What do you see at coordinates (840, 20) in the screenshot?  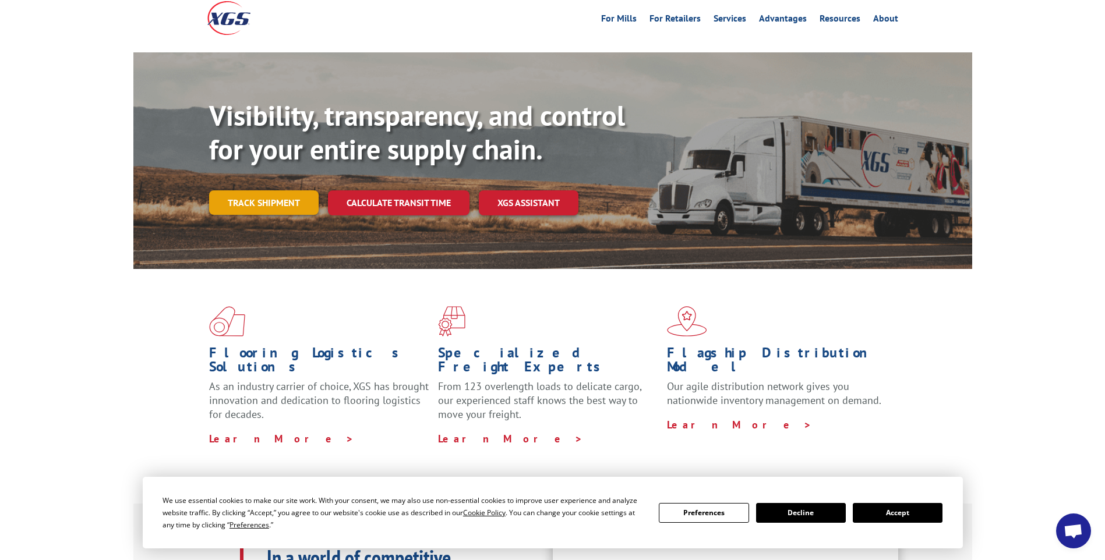 I see `a: Resources` at bounding box center [840, 20].